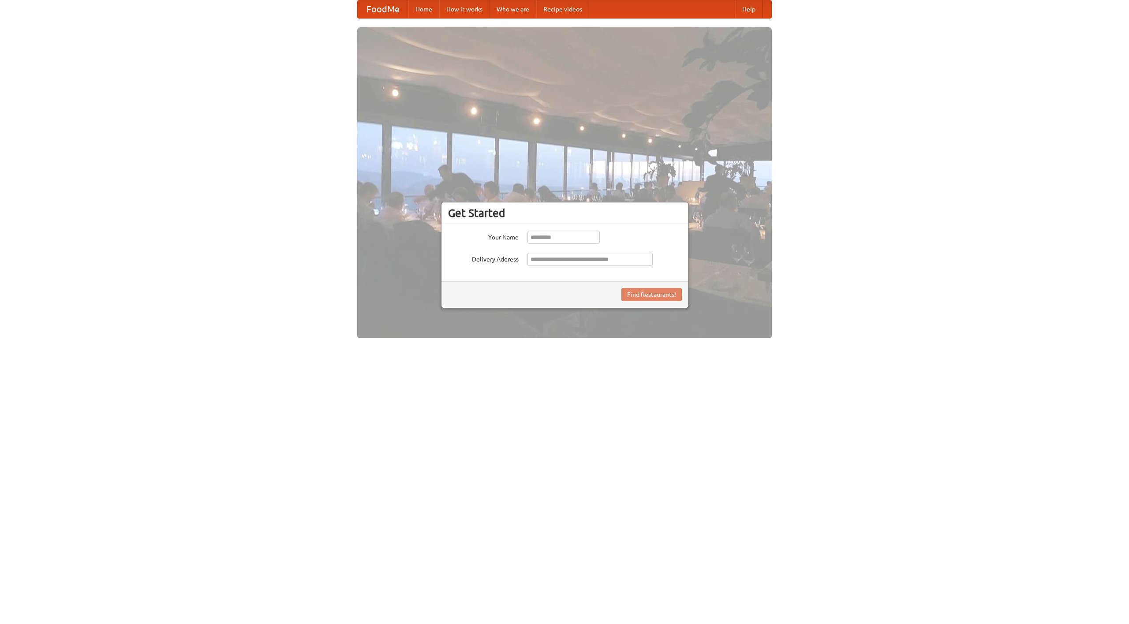 This screenshot has width=1129, height=624. Describe the element at coordinates (565, 213) in the screenshot. I see `h3: Get Started` at that location.